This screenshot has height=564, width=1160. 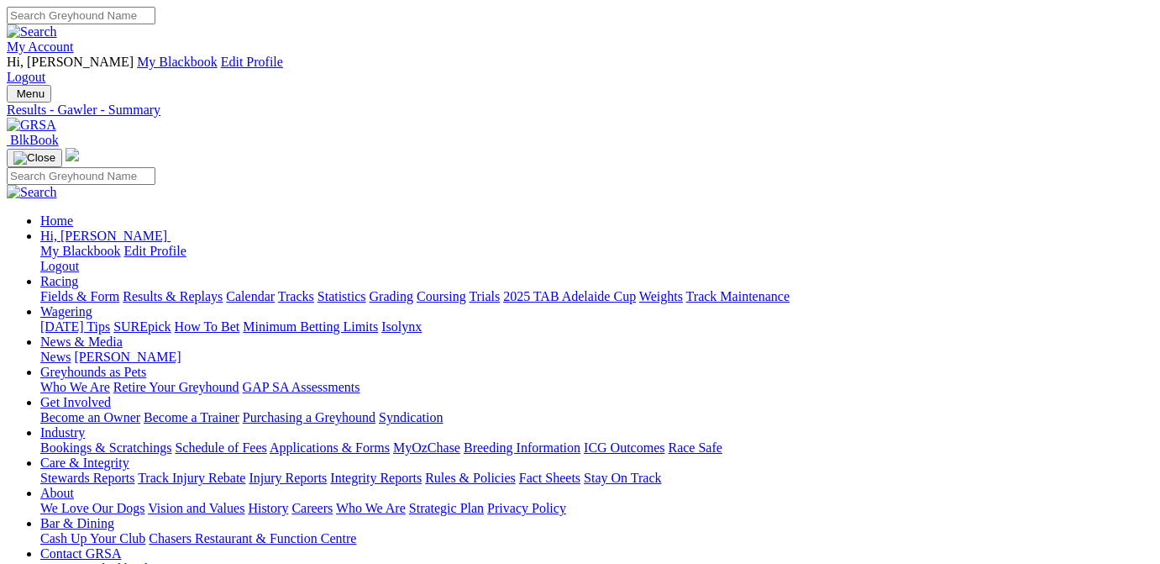 I want to click on div: Racing, so click(x=597, y=297).